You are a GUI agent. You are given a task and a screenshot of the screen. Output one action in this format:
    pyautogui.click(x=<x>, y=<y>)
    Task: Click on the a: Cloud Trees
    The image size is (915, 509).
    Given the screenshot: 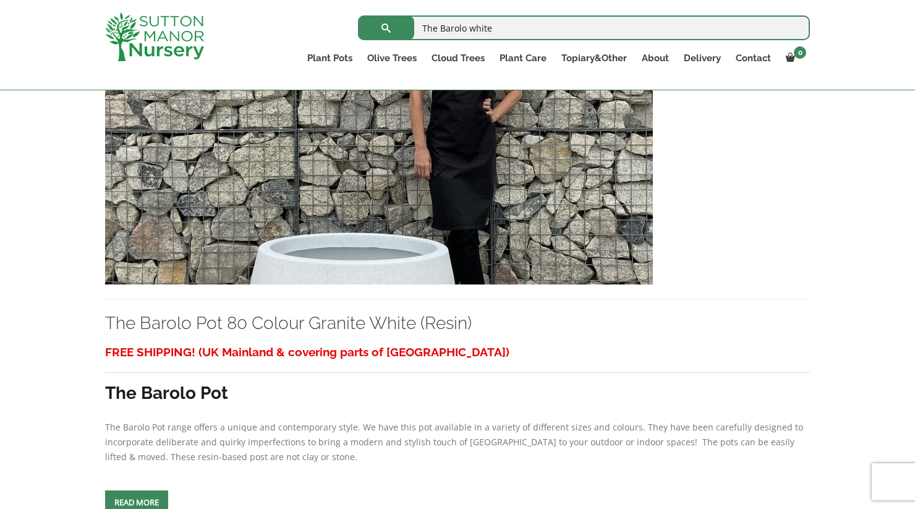 What is the action you would take?
    pyautogui.click(x=458, y=58)
    